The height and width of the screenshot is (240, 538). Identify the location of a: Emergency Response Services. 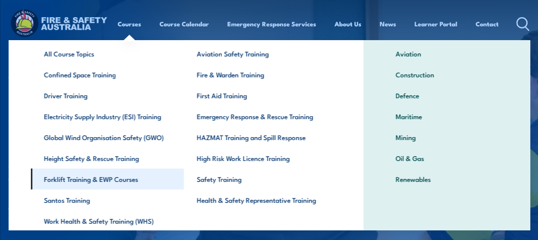
(272, 24).